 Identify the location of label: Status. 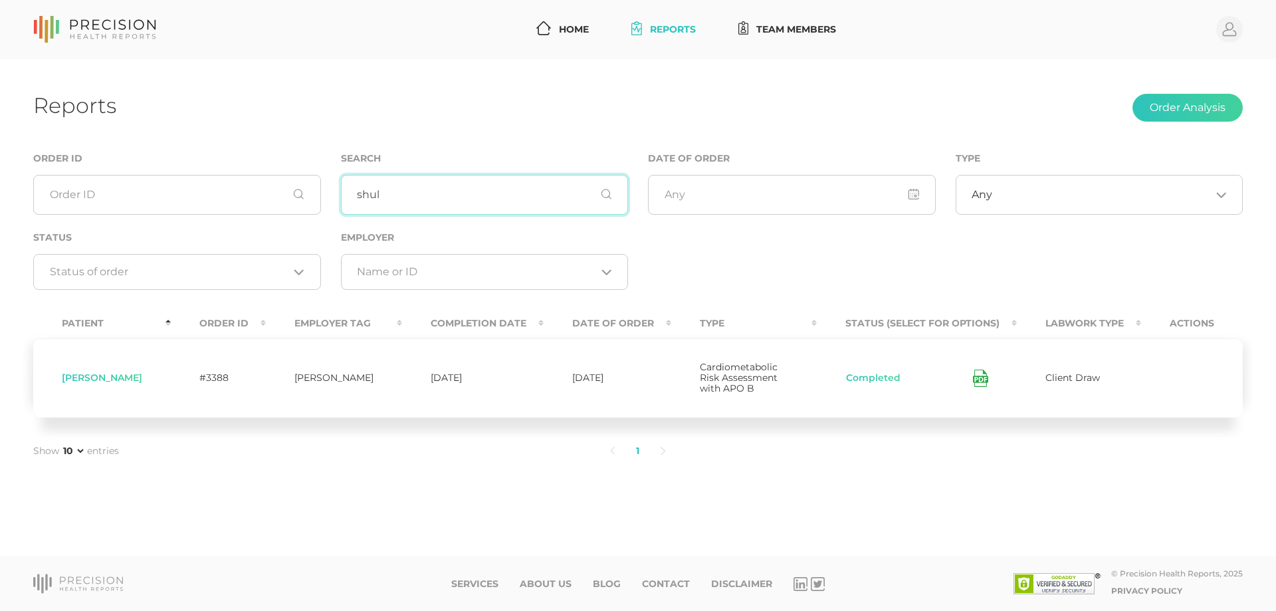
(52, 237).